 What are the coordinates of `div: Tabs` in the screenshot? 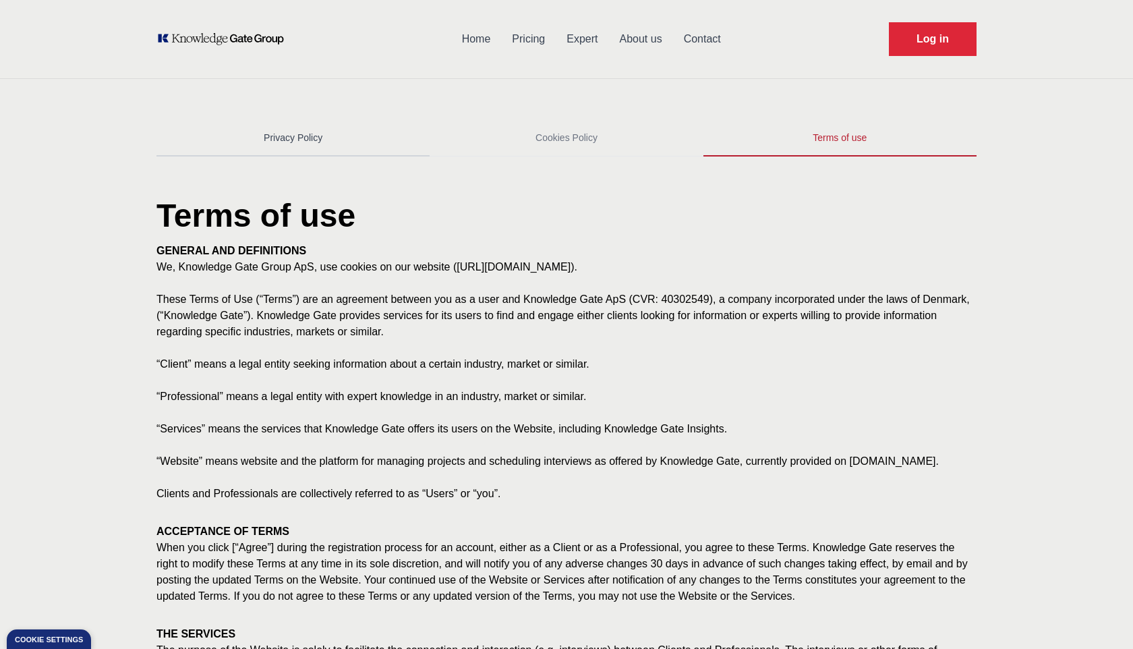 It's located at (567, 138).